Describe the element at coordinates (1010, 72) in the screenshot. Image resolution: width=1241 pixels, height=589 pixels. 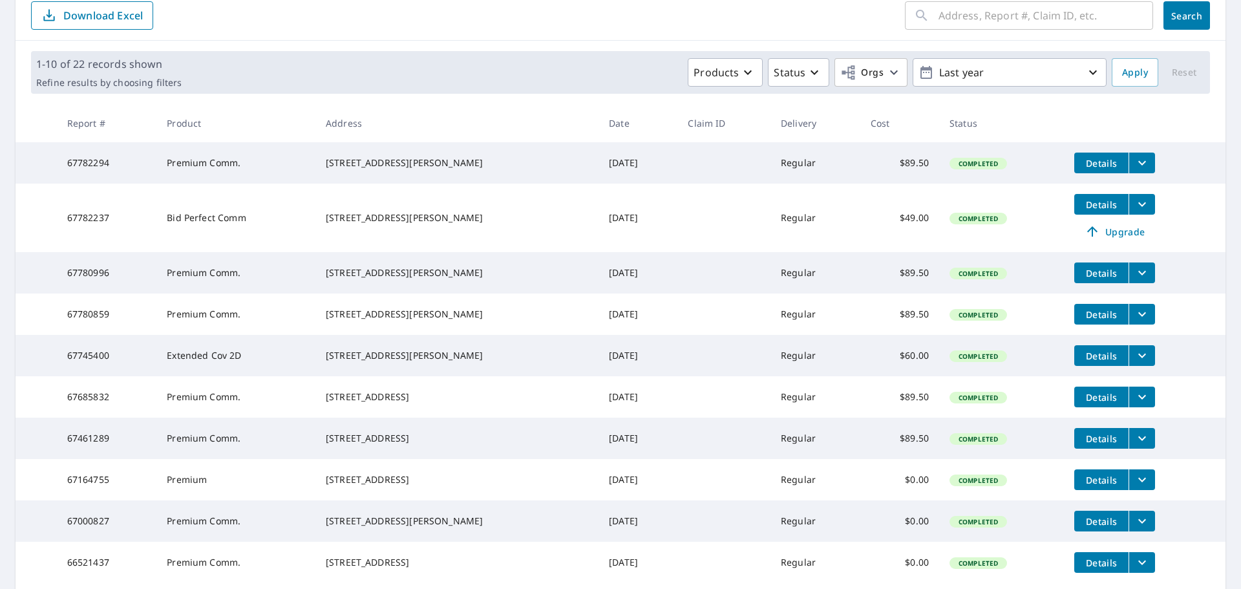
I see `button: Last year` at that location.